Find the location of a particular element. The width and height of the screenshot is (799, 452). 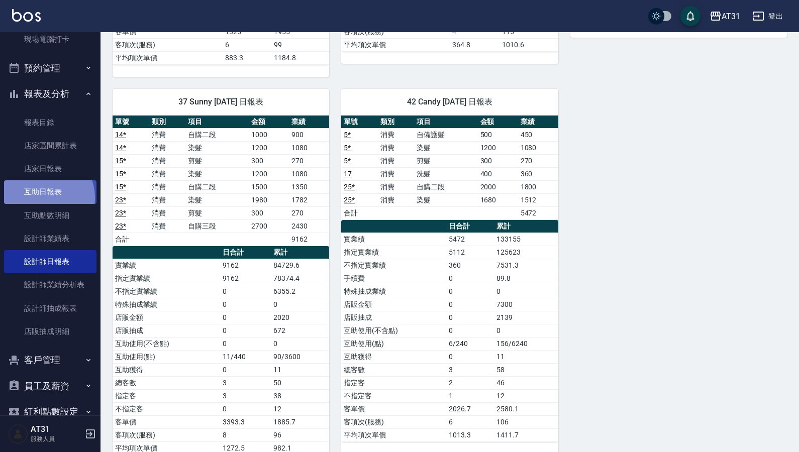

button: 報表及分析 is located at coordinates (50, 94).